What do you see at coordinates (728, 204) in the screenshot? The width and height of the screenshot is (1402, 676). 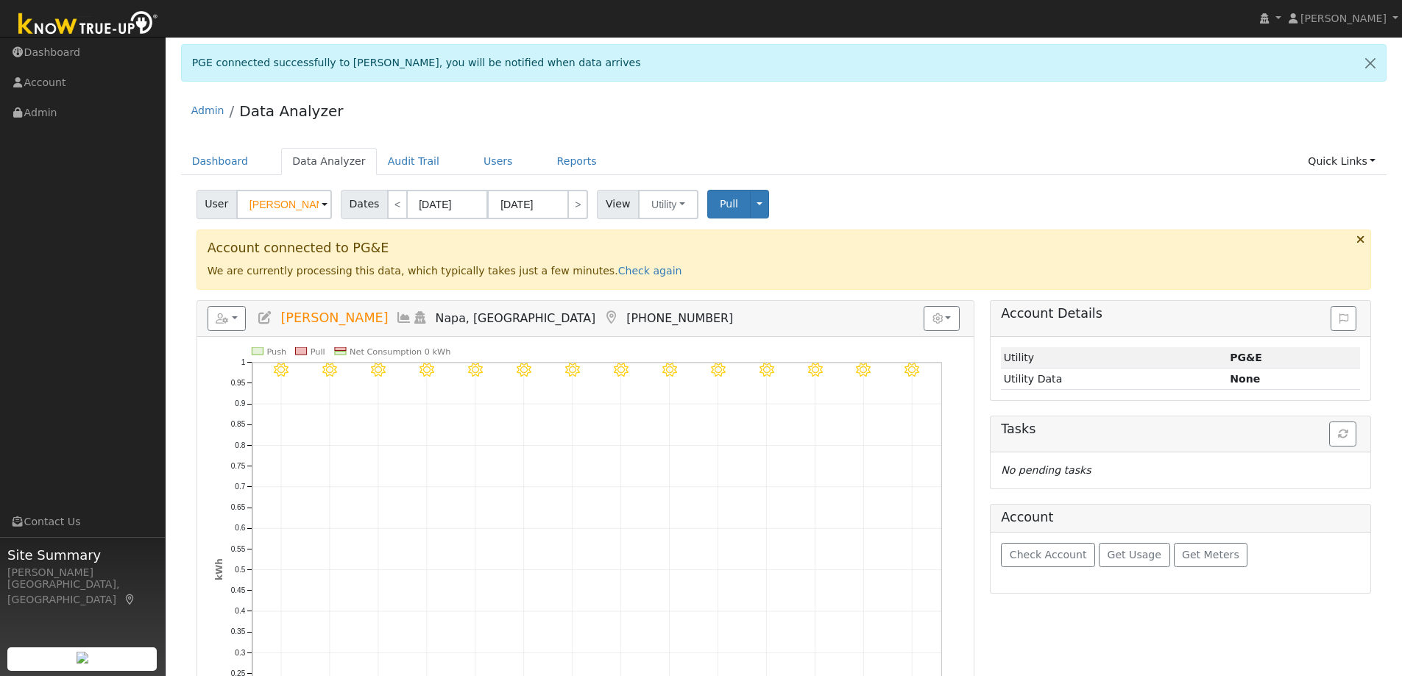 I see `button: Pull` at bounding box center [728, 204].